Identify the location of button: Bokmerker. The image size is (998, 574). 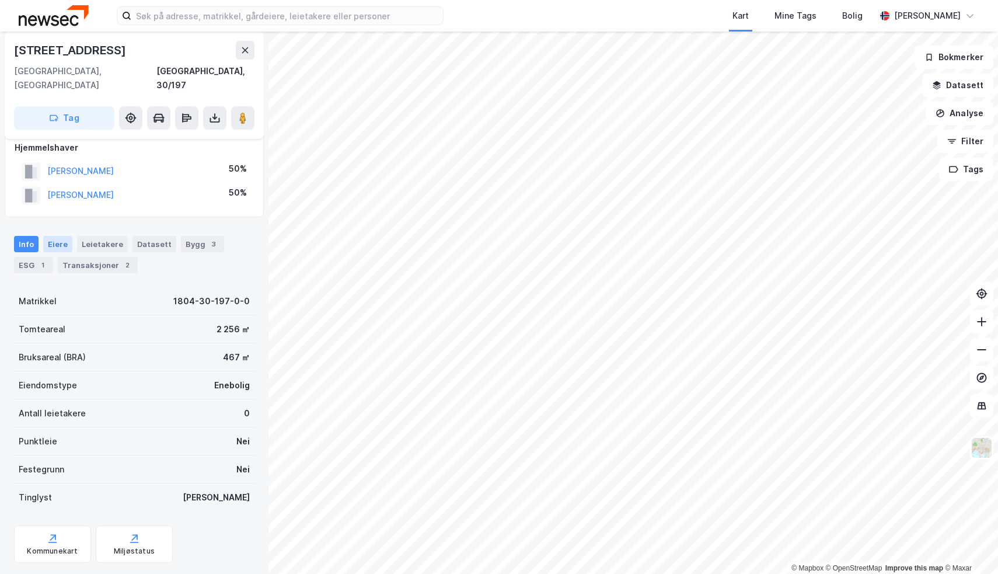
(954, 57).